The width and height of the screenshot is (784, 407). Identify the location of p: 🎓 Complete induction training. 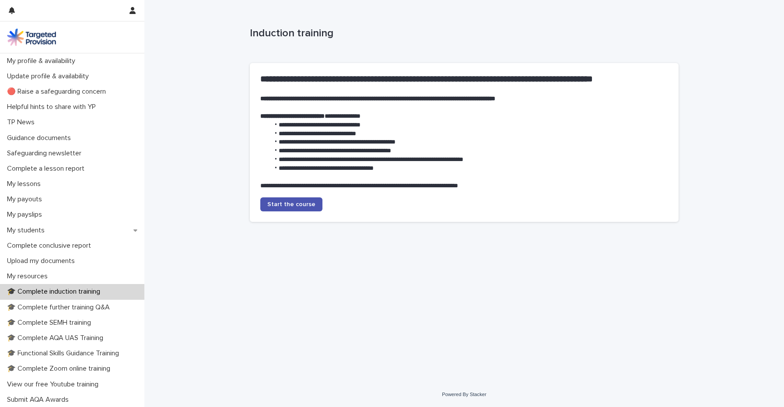
(55, 291).